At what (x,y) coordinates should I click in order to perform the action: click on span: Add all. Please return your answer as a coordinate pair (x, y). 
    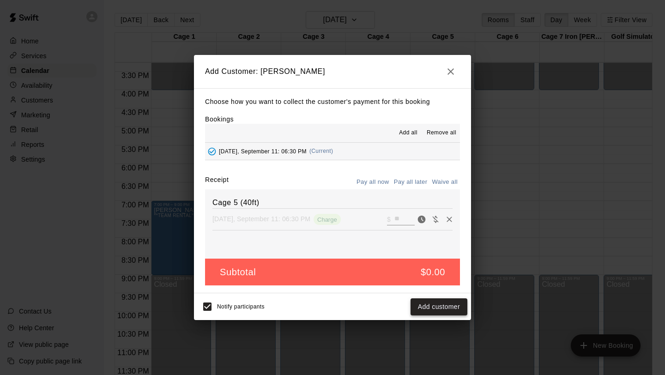
    Looking at the image, I should click on (408, 133).